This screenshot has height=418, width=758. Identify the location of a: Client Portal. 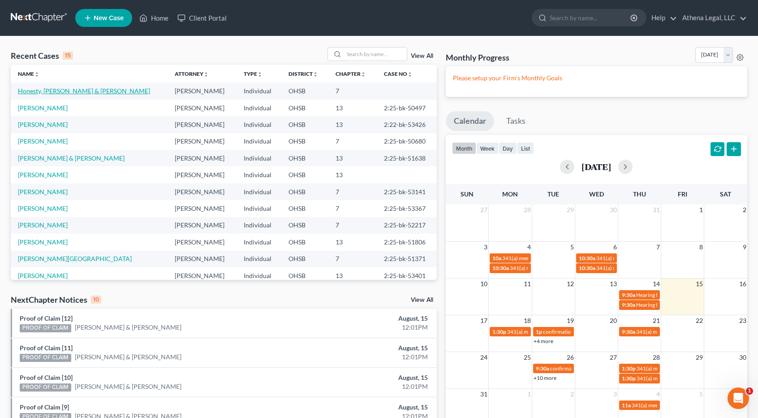
(202, 18).